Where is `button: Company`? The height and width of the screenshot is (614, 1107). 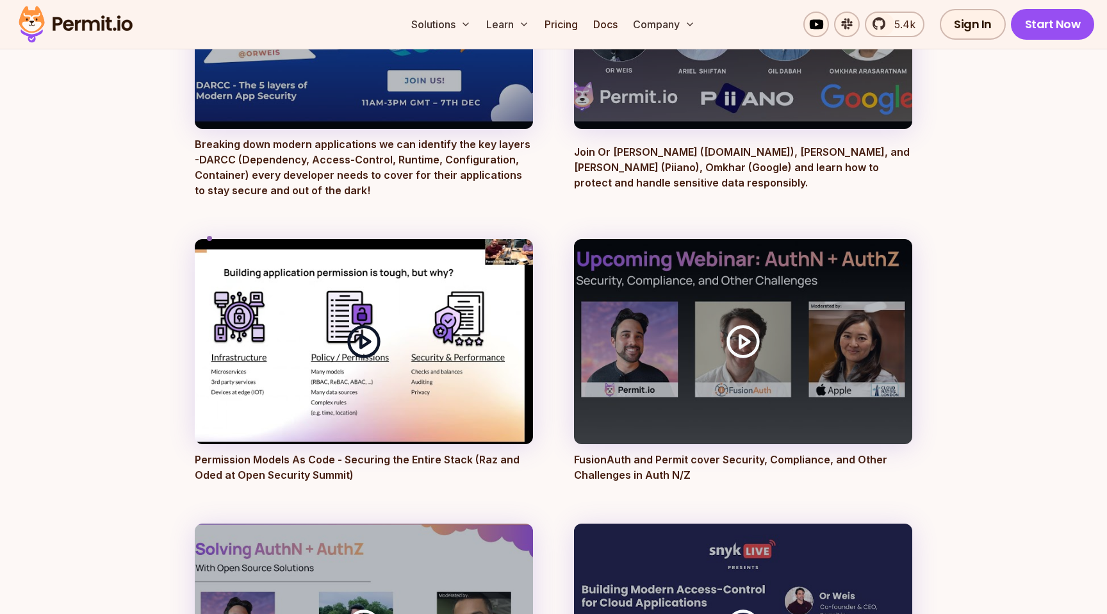
button: Company is located at coordinates (664, 24).